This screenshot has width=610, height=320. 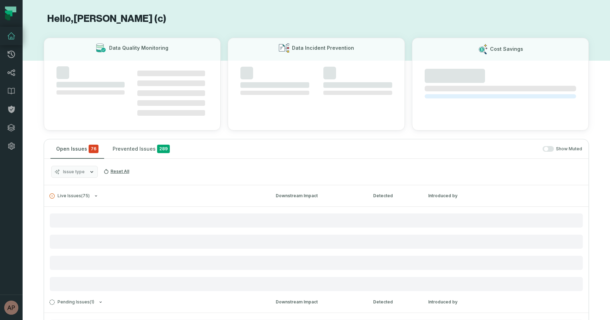 What do you see at coordinates (70, 196) in the screenshot?
I see `span: Live Issues ( 75 )` at bounding box center [70, 196].